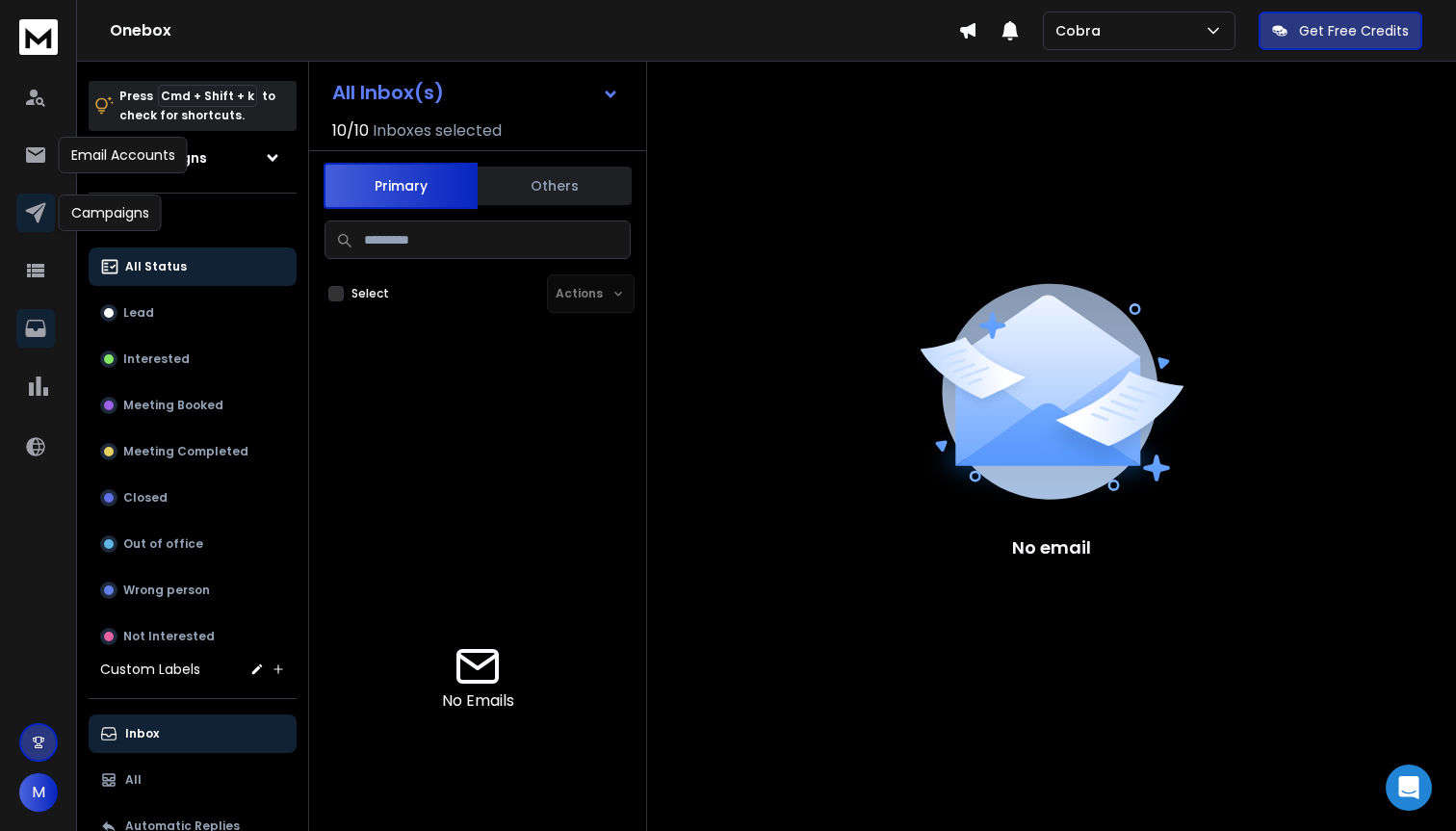 This screenshot has height=831, width=1456. Describe the element at coordinates (477, 701) in the screenshot. I see `p: No Emails` at that location.